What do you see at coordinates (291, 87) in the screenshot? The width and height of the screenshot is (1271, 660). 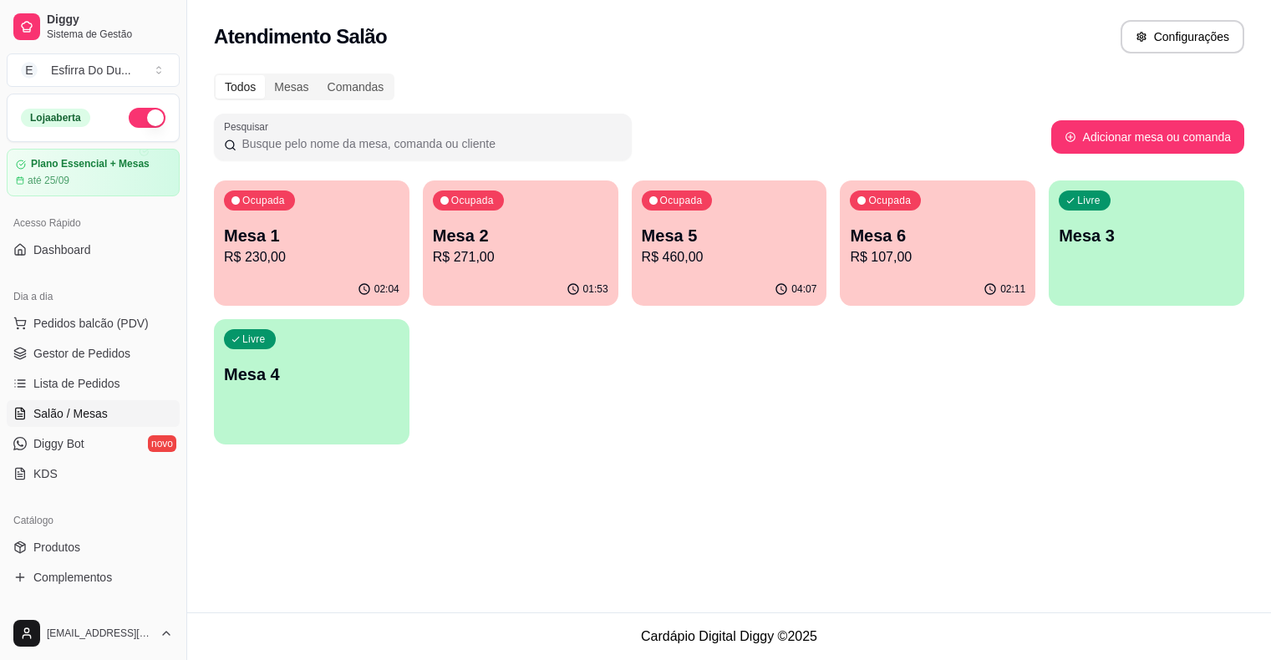 I see `div: Mesas` at bounding box center [291, 87].